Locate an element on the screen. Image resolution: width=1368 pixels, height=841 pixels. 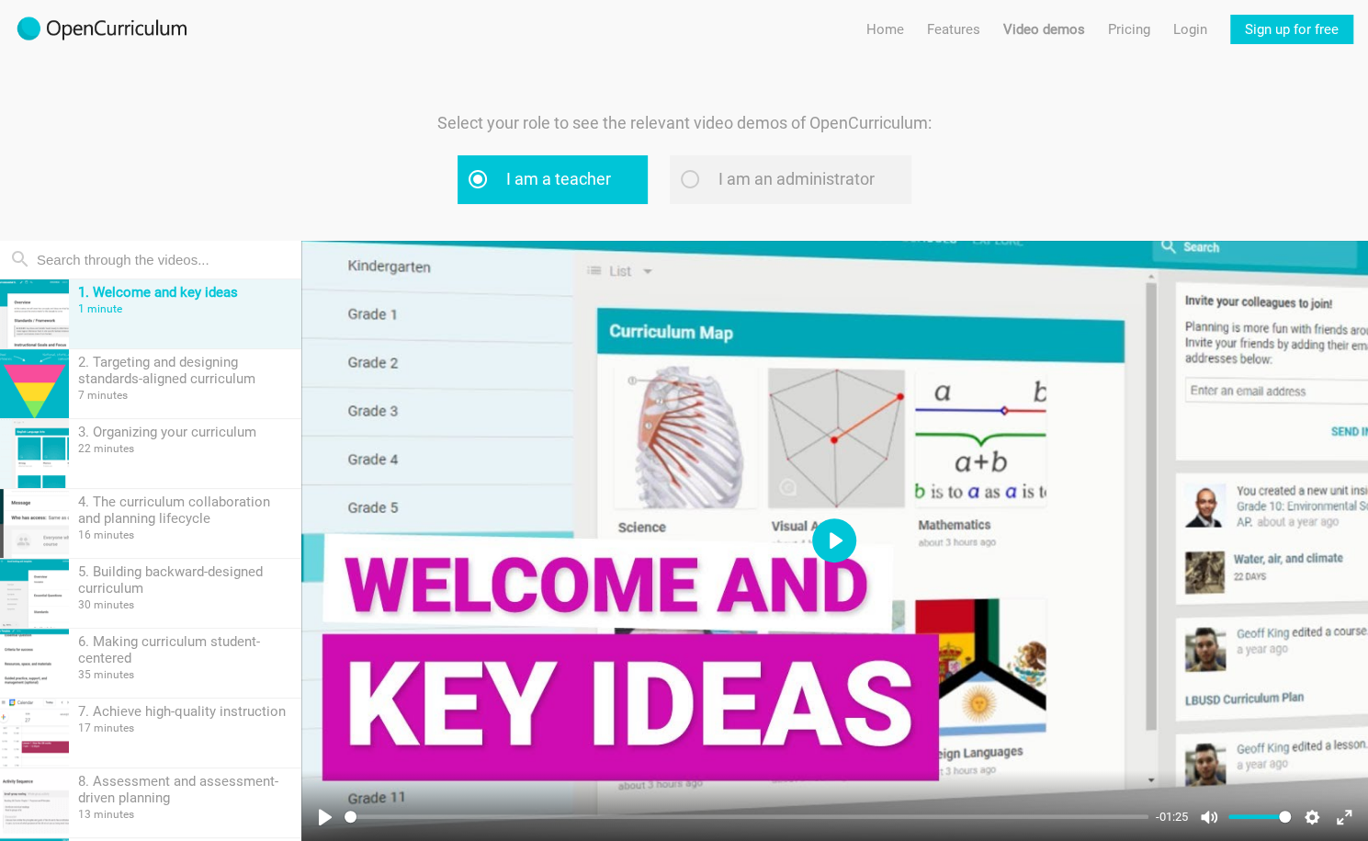
label: I am an administrator is located at coordinates (790, 179).